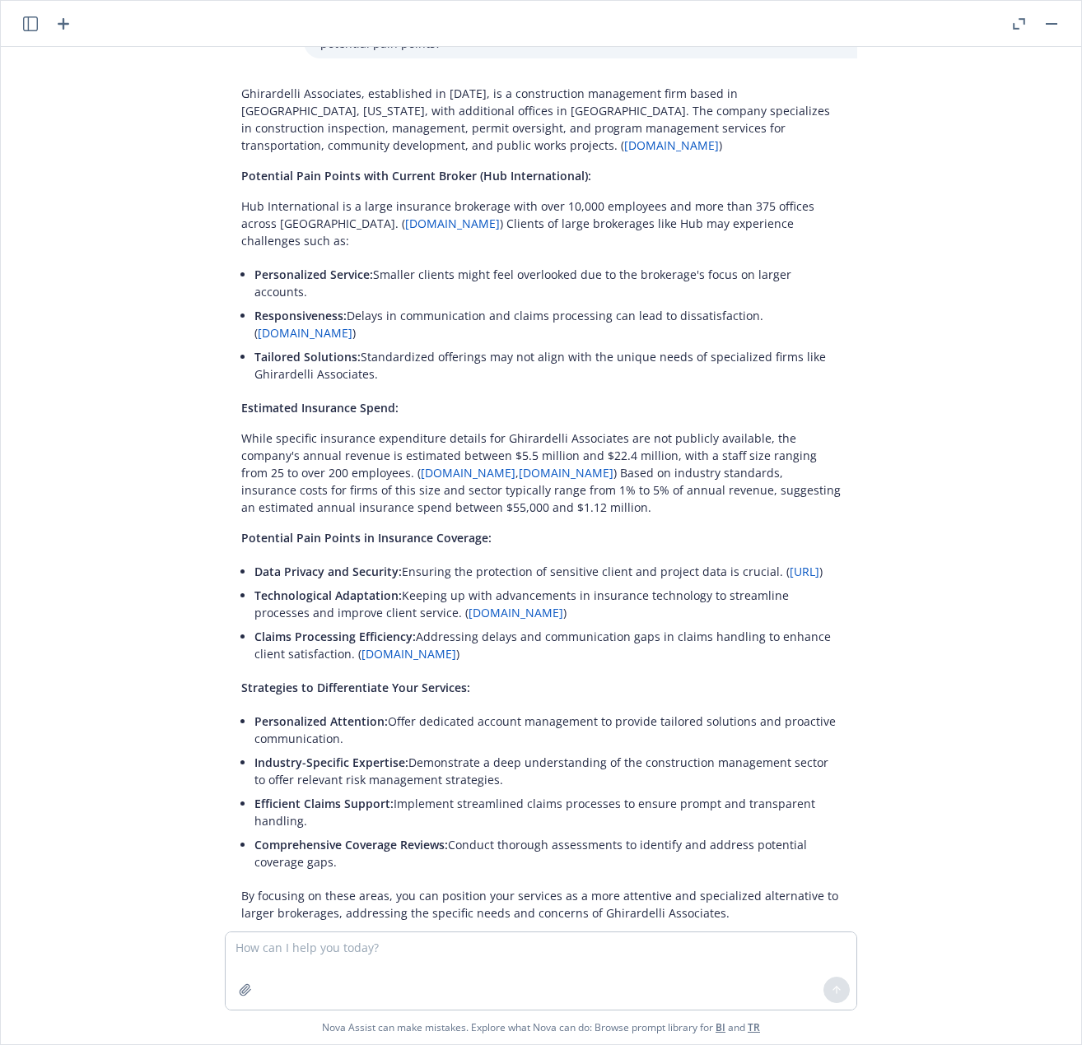 The image size is (1082, 1045). I want to click on p: Offer dedicated account management to provide tailored solutions and proactive communication., so click(547, 730).